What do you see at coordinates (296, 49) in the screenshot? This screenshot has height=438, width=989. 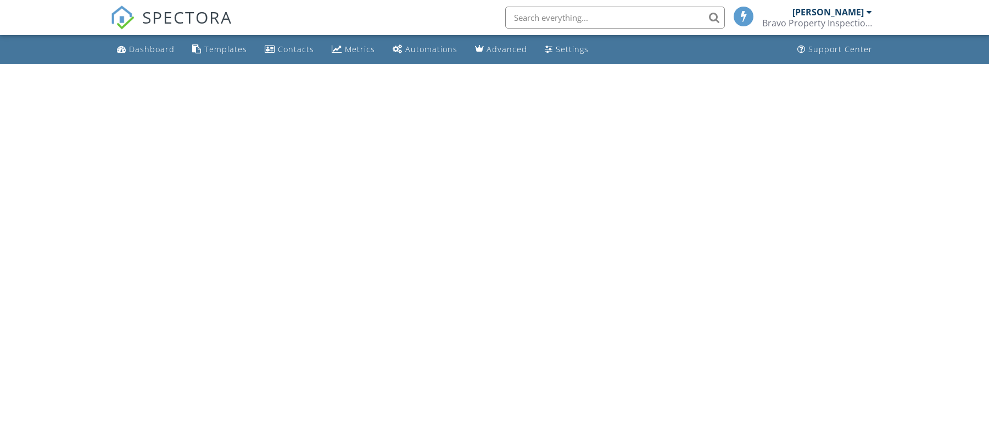 I see `div: Contacts` at bounding box center [296, 49].